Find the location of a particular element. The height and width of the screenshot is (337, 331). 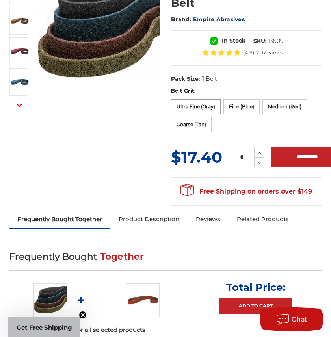

a: Add to Cart is located at coordinates (256, 306).